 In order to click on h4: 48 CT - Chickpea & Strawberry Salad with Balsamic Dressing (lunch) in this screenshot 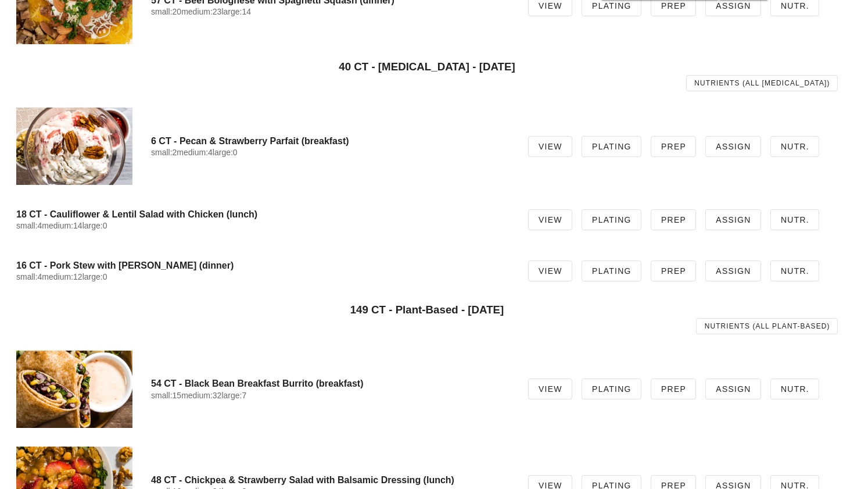, I will do `click(330, 479)`.